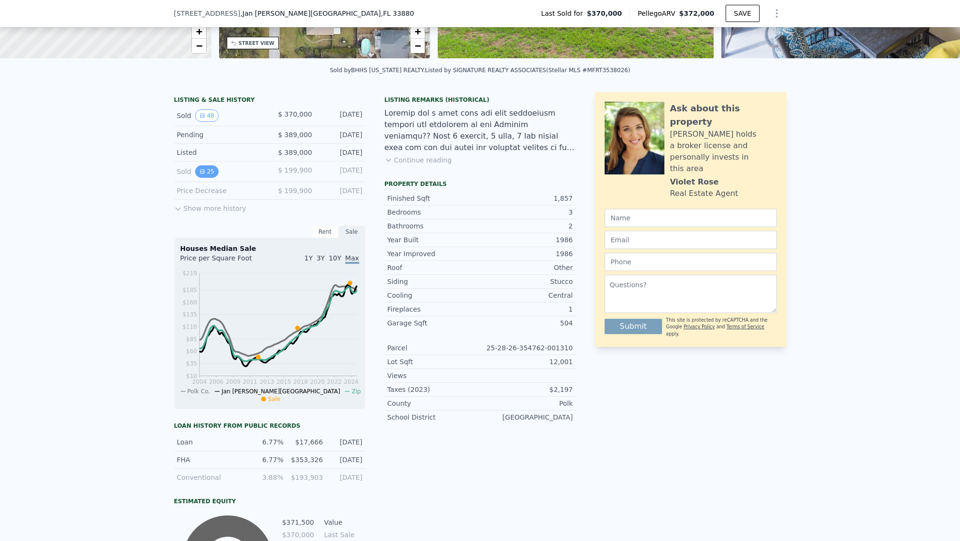 The width and height of the screenshot is (960, 541). What do you see at coordinates (216, 382) in the screenshot?
I see `tspan: 2006` at bounding box center [216, 382].